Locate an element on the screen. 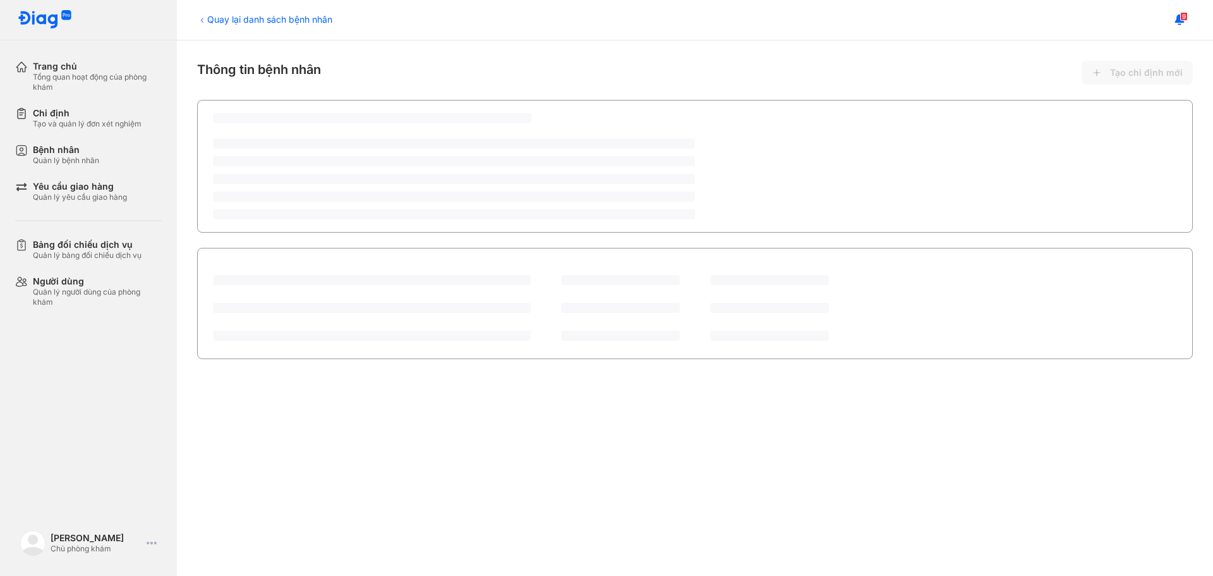  div: Bệnh nhân is located at coordinates (66, 150).